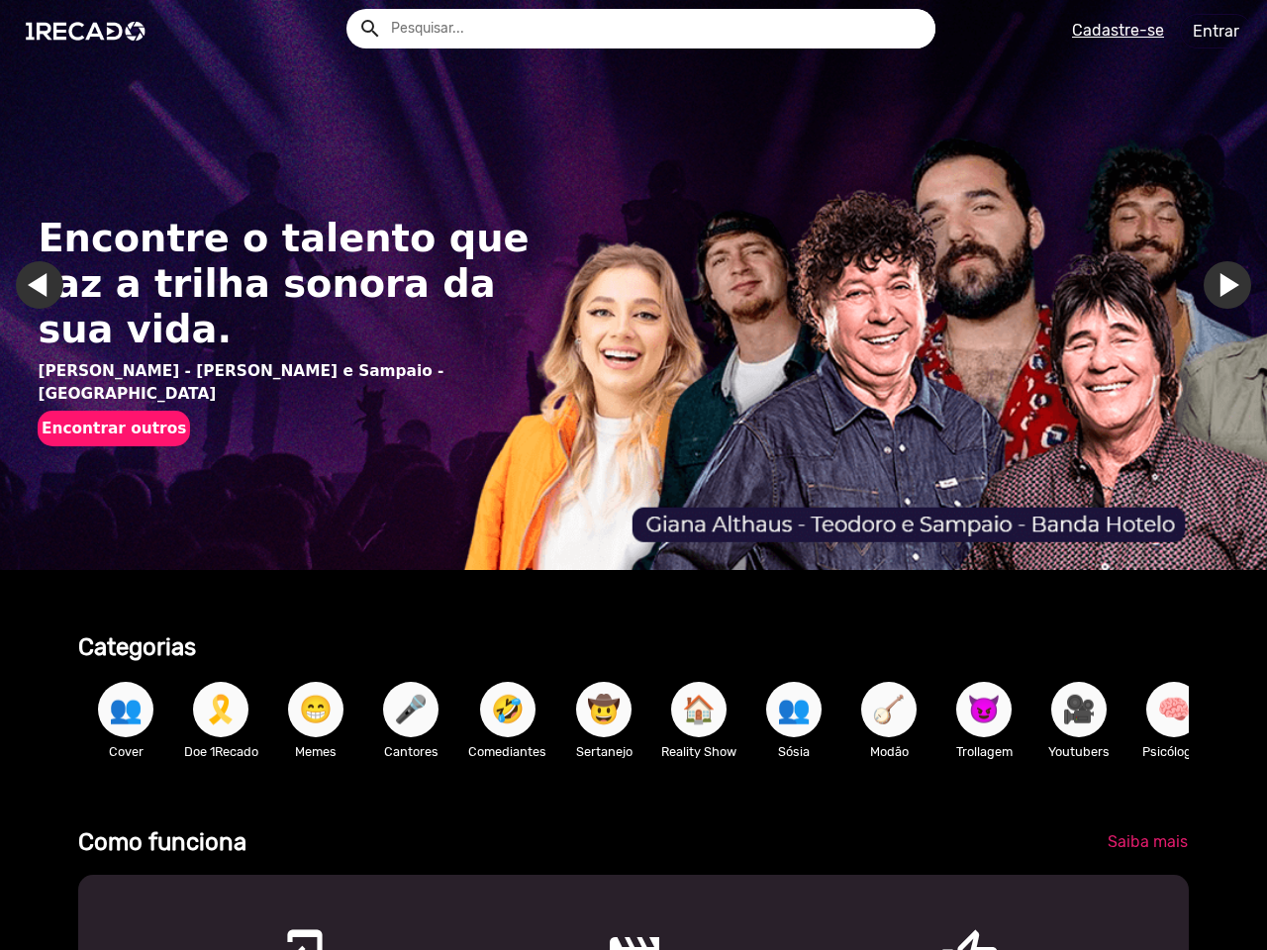 This screenshot has width=1267, height=950. Describe the element at coordinates (137, 647) in the screenshot. I see `b: Categorias` at that location.